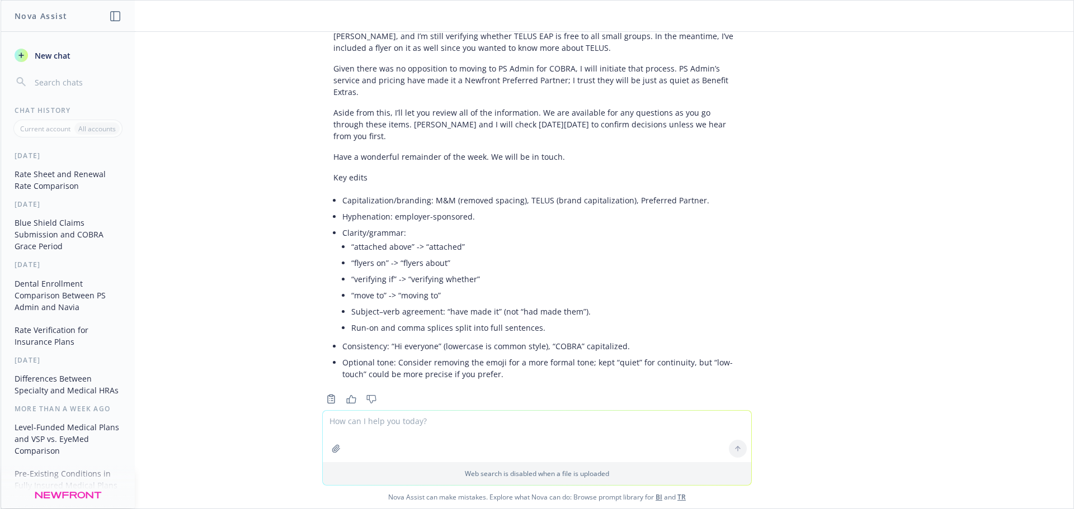 The height and width of the screenshot is (509, 1074). What do you see at coordinates (68, 180) in the screenshot?
I see `button: Rate Sheet and Renewal Rate Comparison` at bounding box center [68, 180].